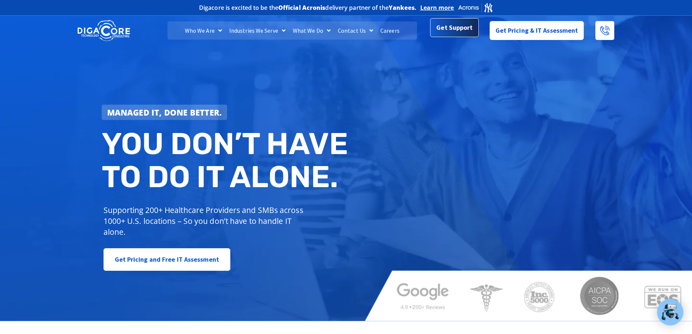 This screenshot has width=692, height=334. Describe the element at coordinates (257, 31) in the screenshot. I see `a: Industries We Serve` at that location.